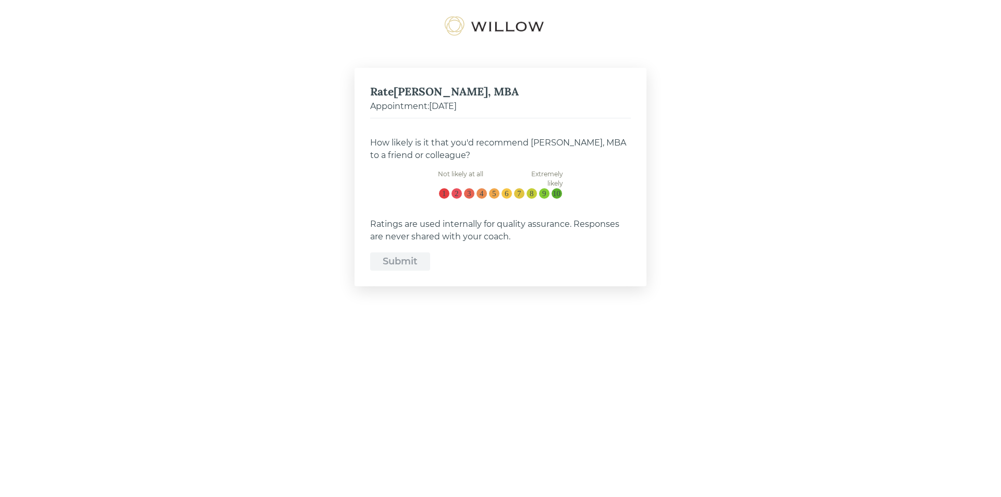 This screenshot has height=497, width=1001. I want to click on div: 7, so click(519, 193).